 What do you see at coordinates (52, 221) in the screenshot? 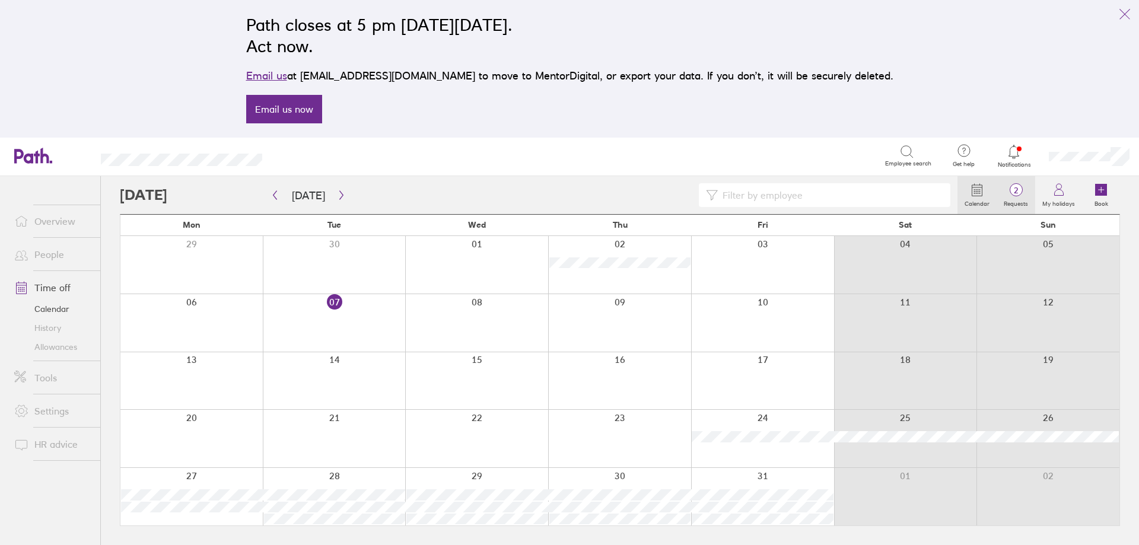
I see `a: Overview` at bounding box center [52, 221].